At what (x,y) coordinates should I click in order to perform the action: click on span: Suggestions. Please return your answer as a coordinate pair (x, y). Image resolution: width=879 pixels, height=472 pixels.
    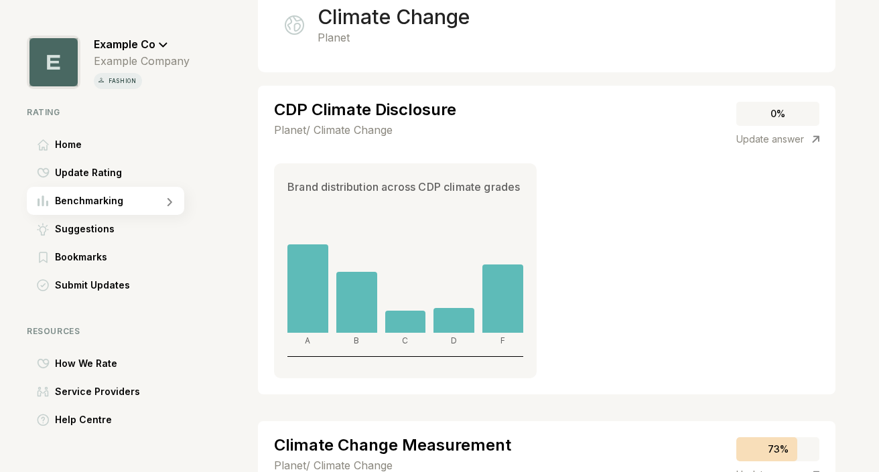
    Looking at the image, I should click on (84, 229).